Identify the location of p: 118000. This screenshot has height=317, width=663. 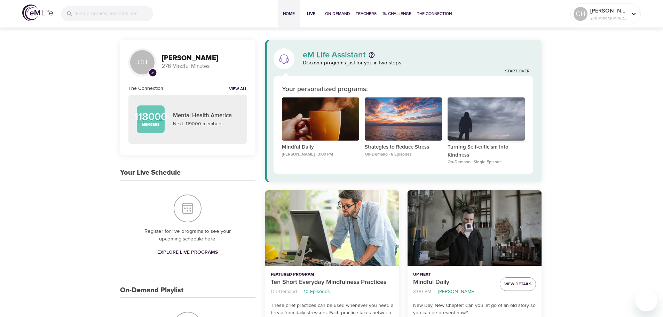
(151, 117).